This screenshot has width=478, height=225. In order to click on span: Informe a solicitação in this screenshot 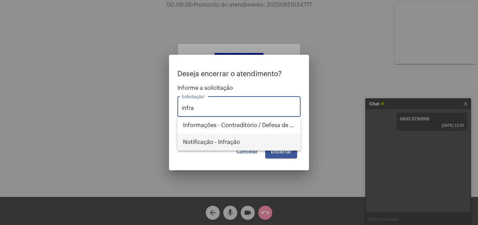, I will do `click(239, 88)`.